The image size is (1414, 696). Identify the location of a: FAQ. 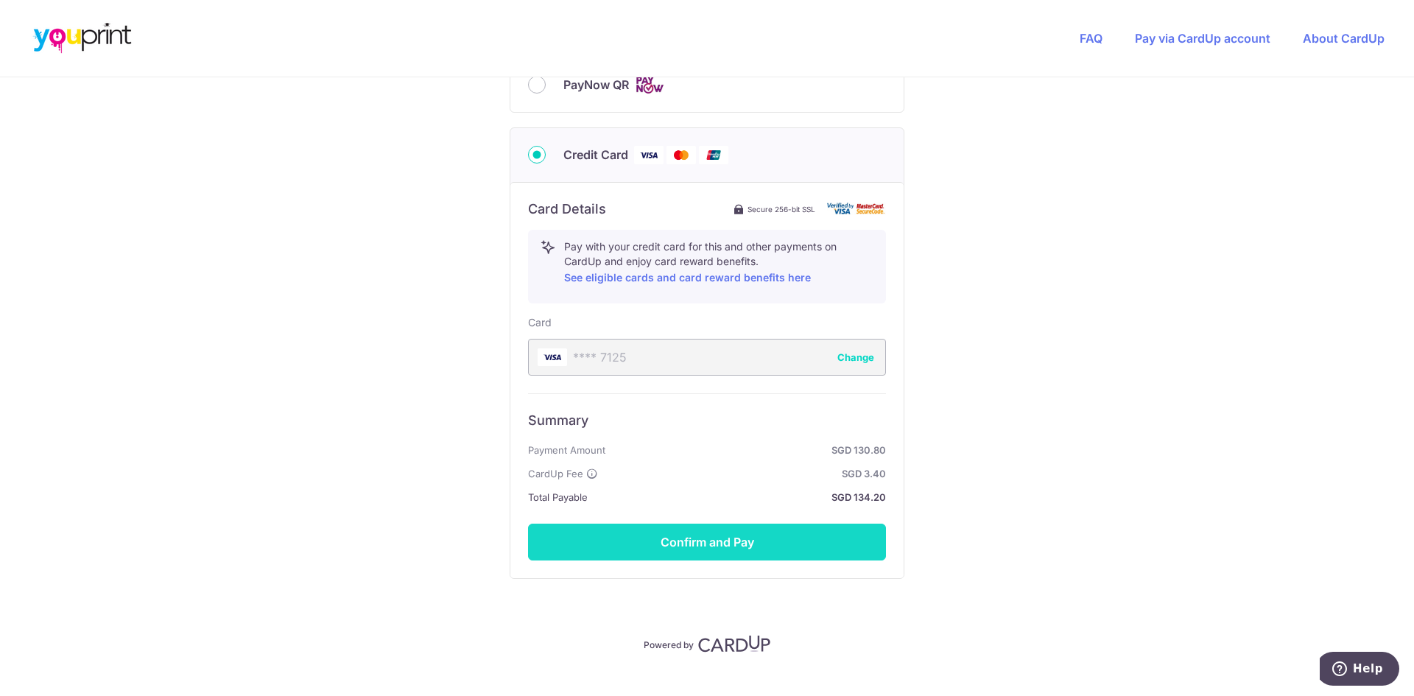
(1090, 38).